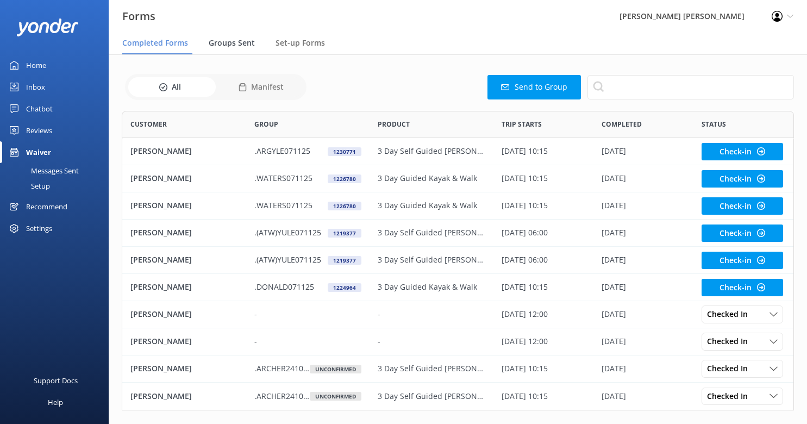 This screenshot has height=424, width=807. I want to click on div: grid, so click(458, 274).